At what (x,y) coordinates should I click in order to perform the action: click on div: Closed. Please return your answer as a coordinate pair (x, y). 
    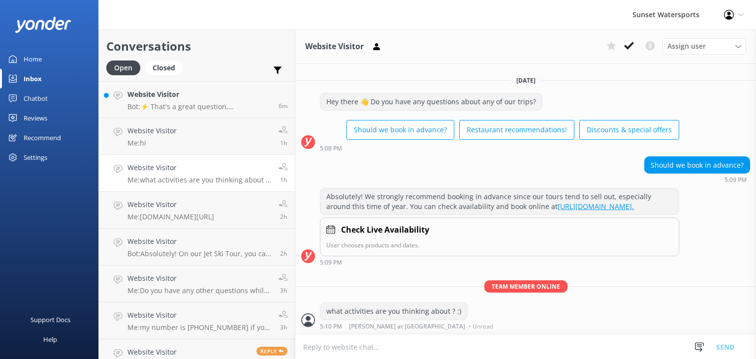
    Looking at the image, I should click on (164, 68).